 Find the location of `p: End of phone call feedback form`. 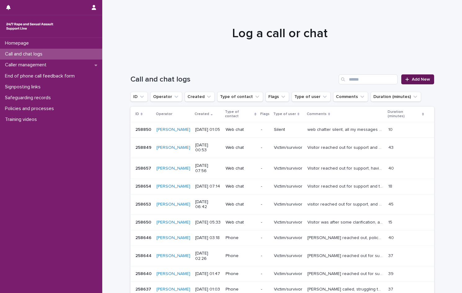

p: End of phone call feedback form is located at coordinates (41, 76).